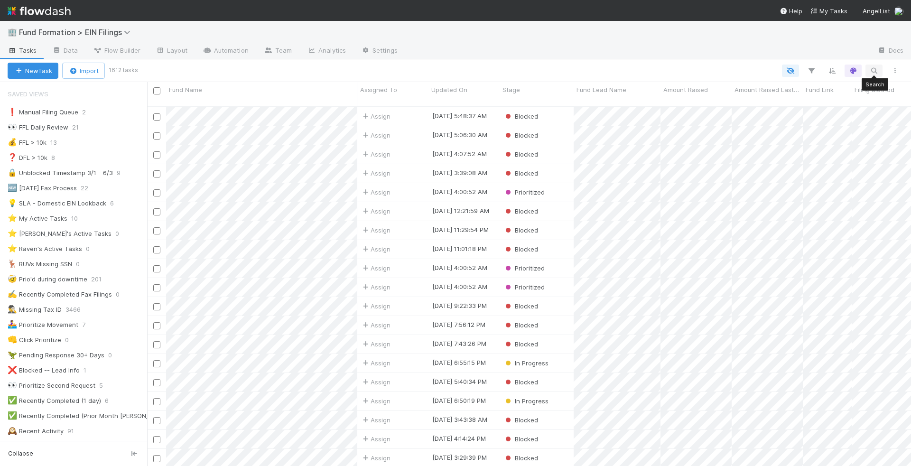 The image size is (911, 466). Describe the element at coordinates (28, 158) in the screenshot. I see `div: DFL > 10k` at that location.